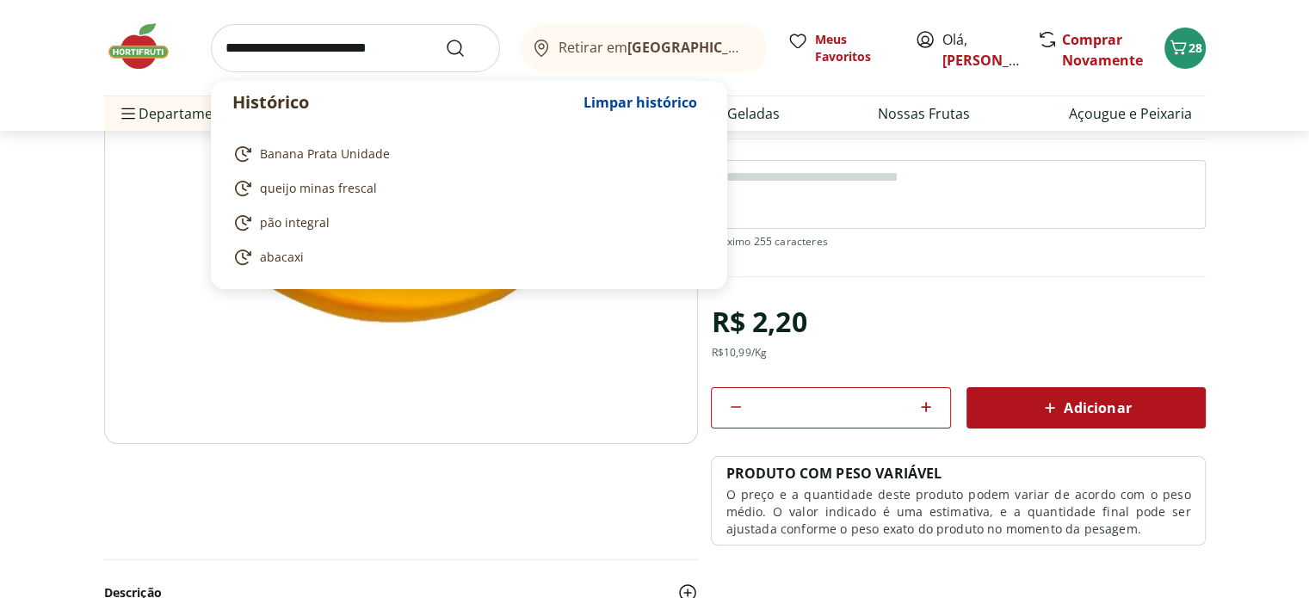 This screenshot has width=1309, height=598. What do you see at coordinates (758, 322) in the screenshot?
I see `div: R$ 2,20` at bounding box center [758, 322].